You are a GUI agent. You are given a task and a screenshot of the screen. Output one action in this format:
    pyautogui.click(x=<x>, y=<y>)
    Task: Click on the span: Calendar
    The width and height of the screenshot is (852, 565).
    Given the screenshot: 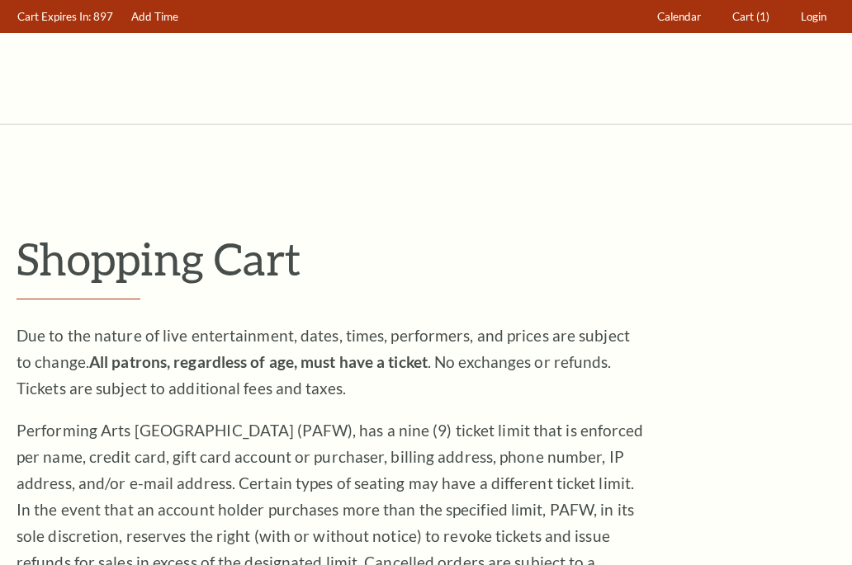 What is the action you would take?
    pyautogui.click(x=679, y=17)
    